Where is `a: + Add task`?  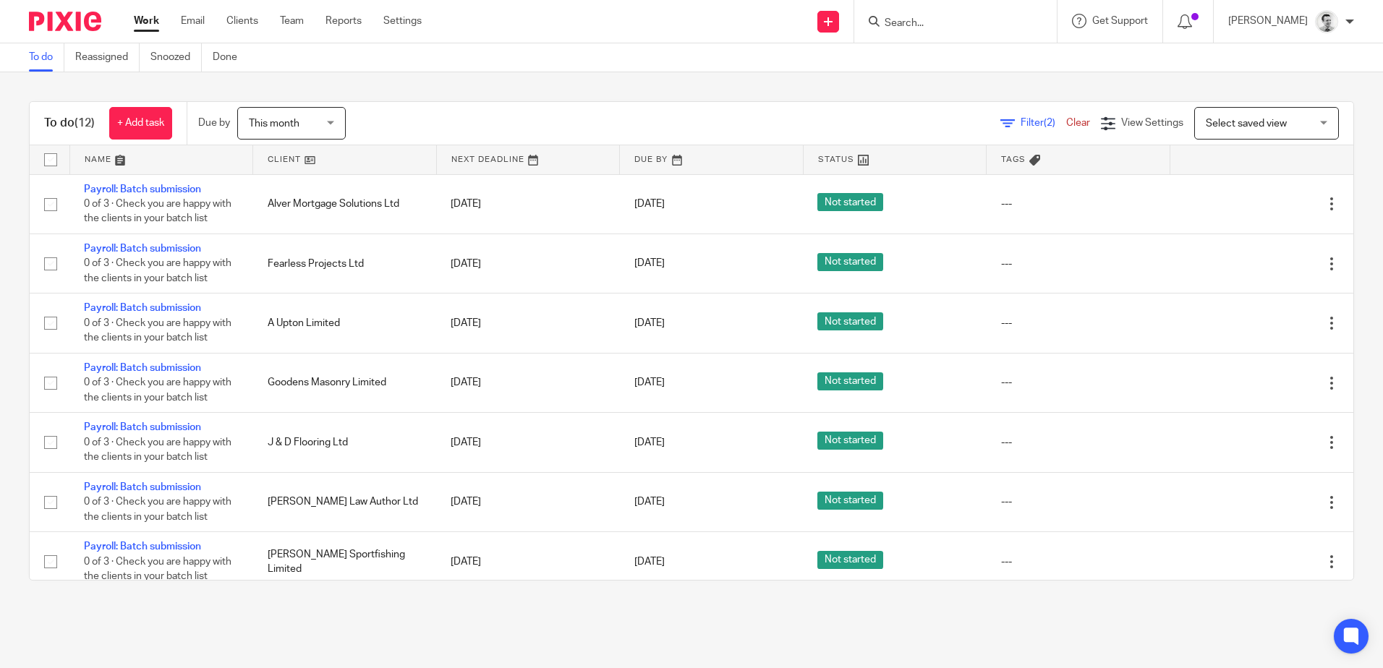
a: + Add task is located at coordinates (140, 123).